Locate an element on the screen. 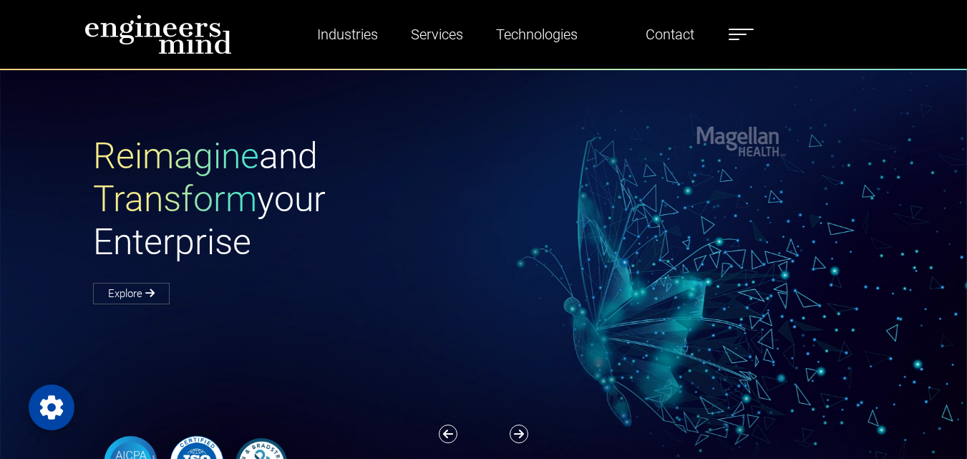  a: Services is located at coordinates (437, 34).